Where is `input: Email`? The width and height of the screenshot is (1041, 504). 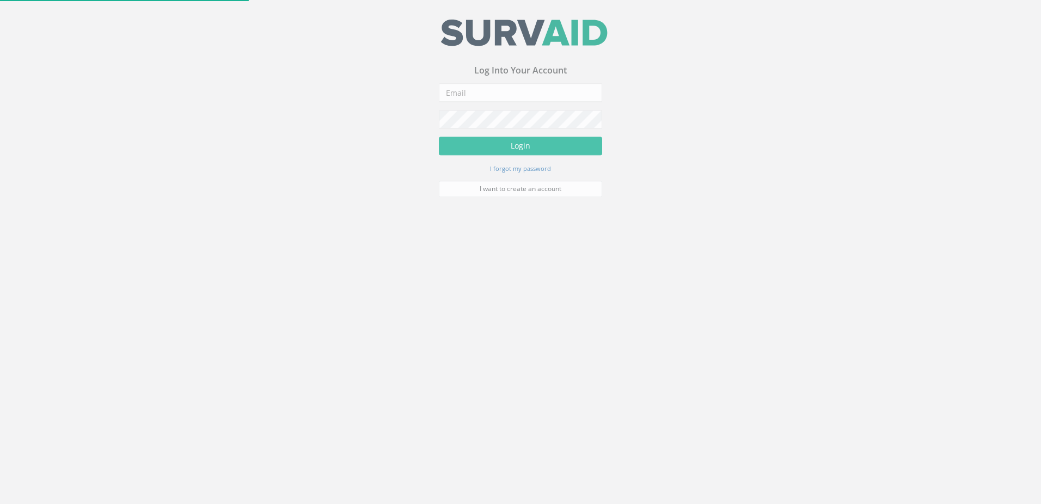 input: Email is located at coordinates (520, 95).